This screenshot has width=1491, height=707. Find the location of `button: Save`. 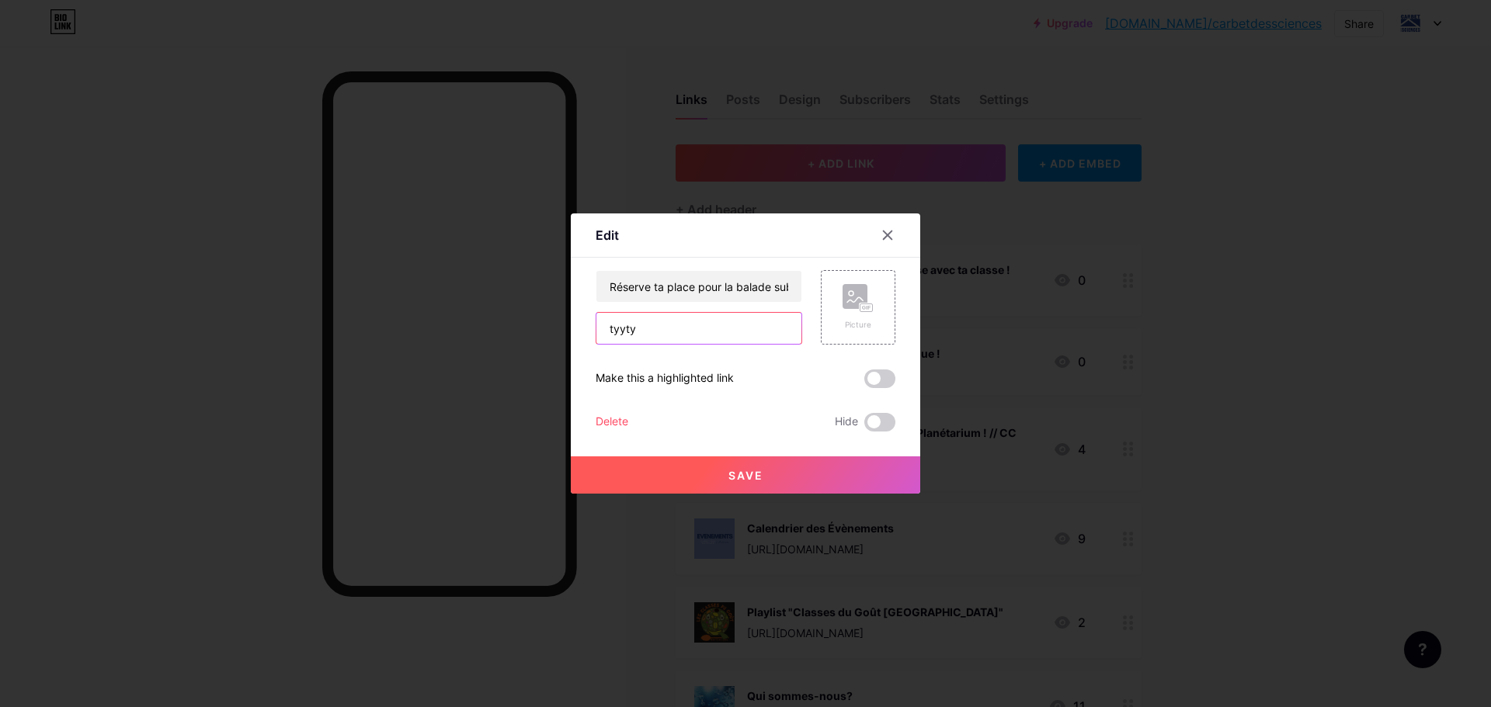

button: Save is located at coordinates (746, 475).